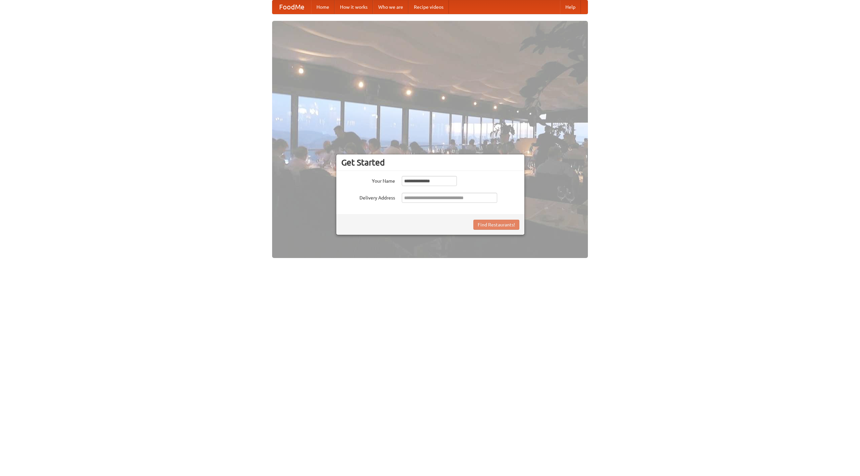 This screenshot has width=860, height=476. What do you see at coordinates (323, 7) in the screenshot?
I see `a: Home` at bounding box center [323, 7].